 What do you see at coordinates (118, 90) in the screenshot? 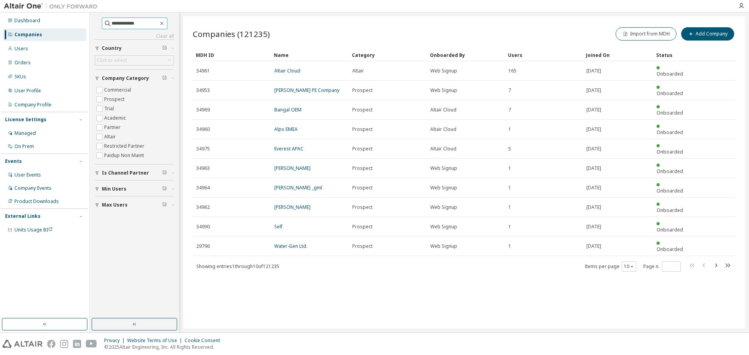
I see `label: Commercial` at bounding box center [118, 90].